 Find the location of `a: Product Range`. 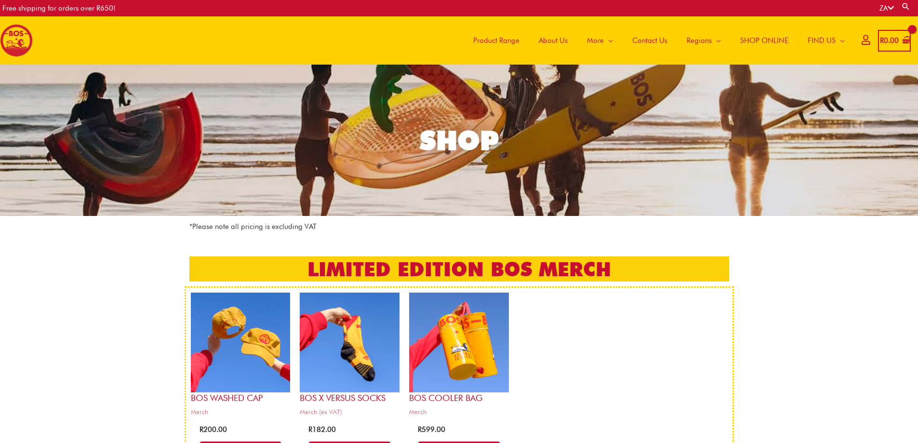

a: Product Range is located at coordinates (496, 40).